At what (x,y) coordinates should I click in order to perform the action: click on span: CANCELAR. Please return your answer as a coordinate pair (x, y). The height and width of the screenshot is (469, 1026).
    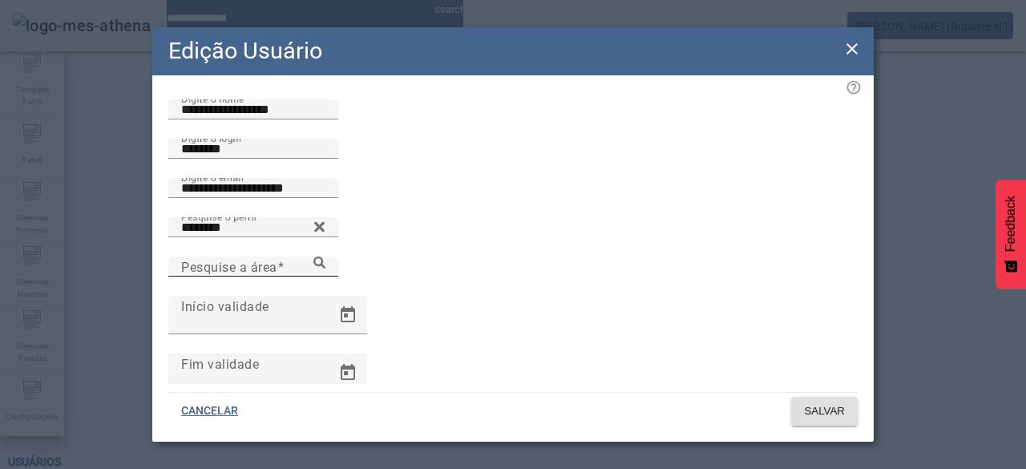
    Looking at the image, I should click on (209, 411).